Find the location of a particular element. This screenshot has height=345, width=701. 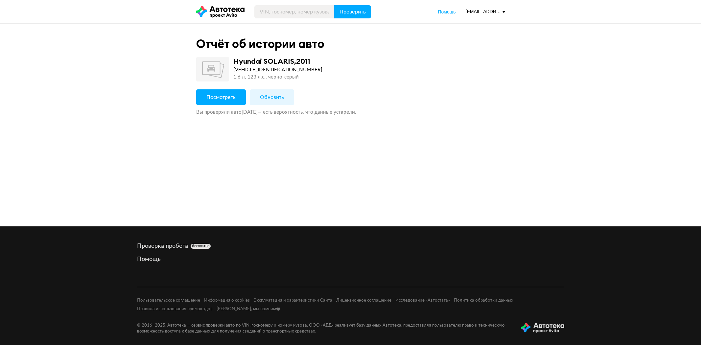

a: Эксплуатация и характеристики Сайта is located at coordinates (293, 301).